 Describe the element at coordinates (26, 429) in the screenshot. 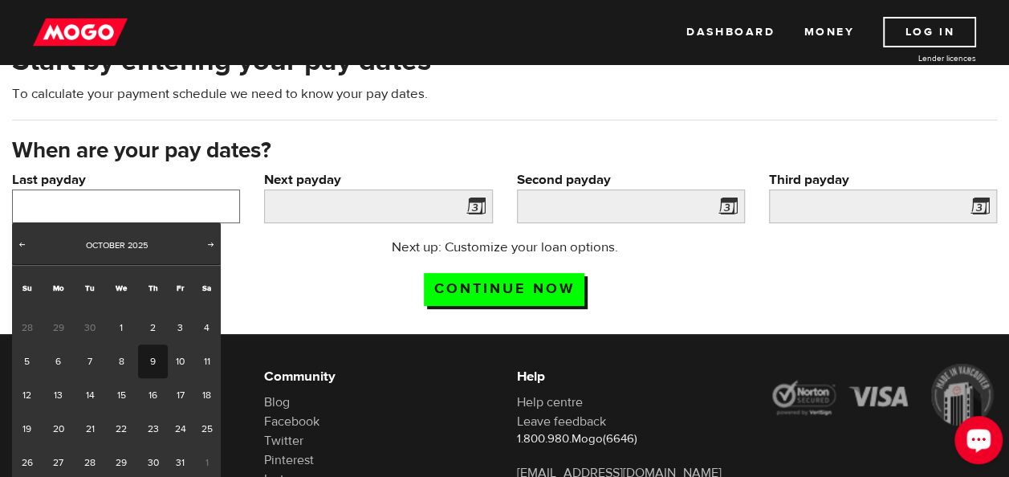

I see `a: 19` at that location.